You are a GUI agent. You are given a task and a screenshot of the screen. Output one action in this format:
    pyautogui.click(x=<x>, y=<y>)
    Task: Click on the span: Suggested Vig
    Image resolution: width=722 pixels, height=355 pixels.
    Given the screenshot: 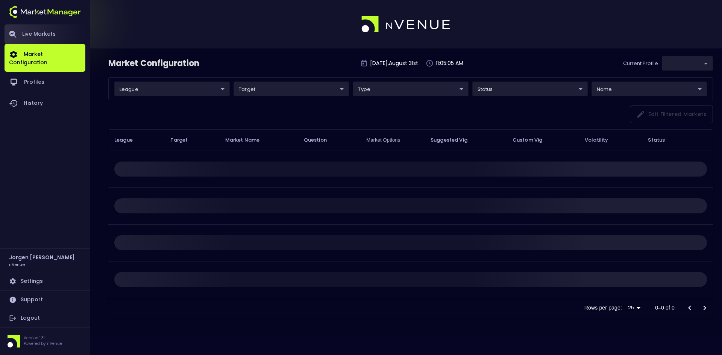 What is the action you would take?
    pyautogui.click(x=454, y=140)
    